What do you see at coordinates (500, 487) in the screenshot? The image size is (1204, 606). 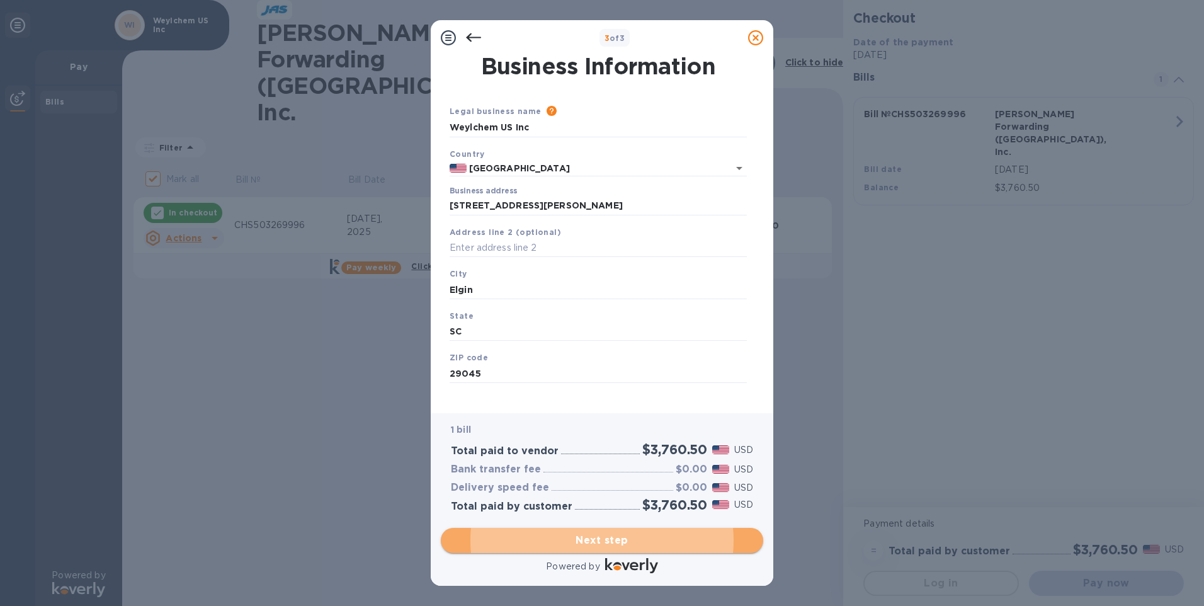 I see `h3: Delivery speed fee` at bounding box center [500, 487].